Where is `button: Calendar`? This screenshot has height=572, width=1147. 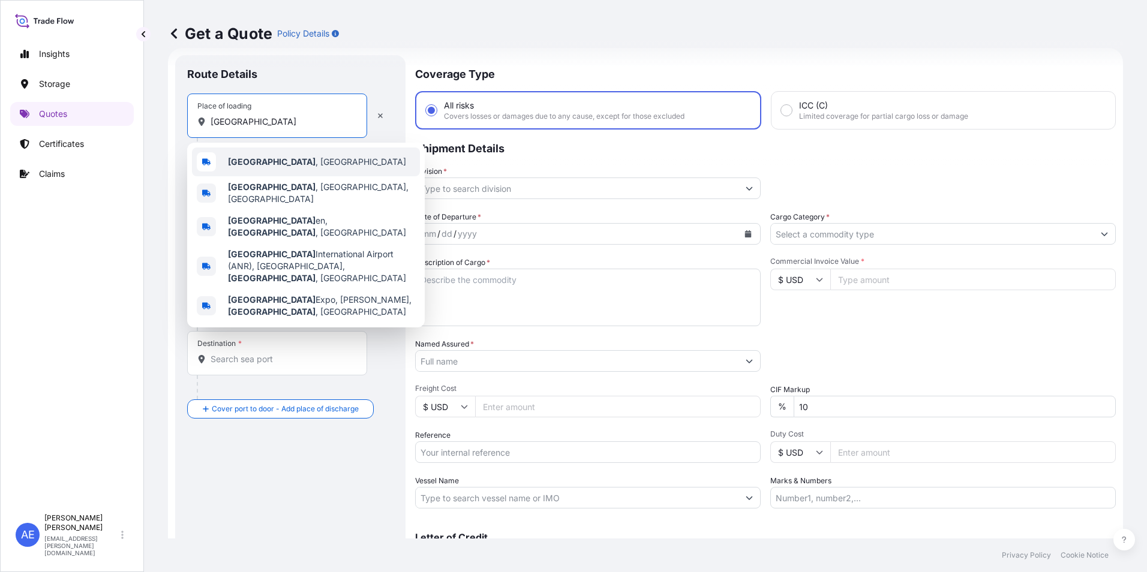
button: Calendar is located at coordinates (748, 234).